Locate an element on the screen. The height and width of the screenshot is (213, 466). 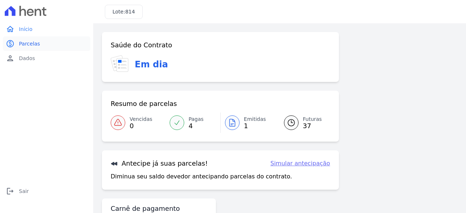
i: logout is located at coordinates (10, 191).